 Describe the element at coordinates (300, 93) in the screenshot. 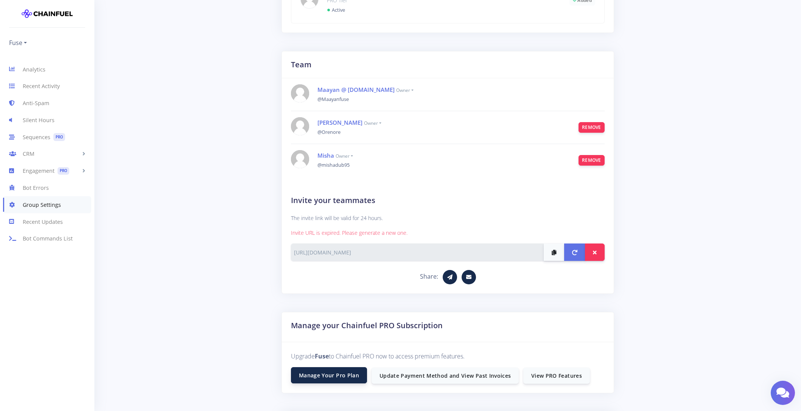

I see `img: Maayanfuse Photo` at that location.